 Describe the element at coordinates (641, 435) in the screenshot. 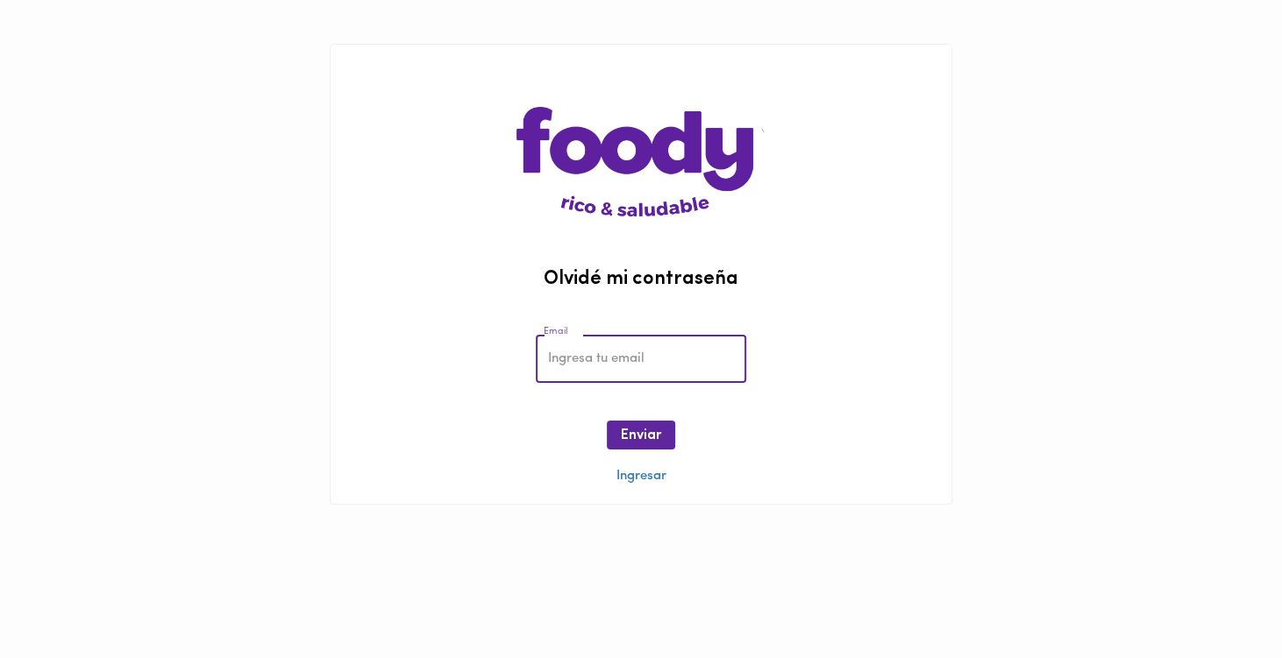

I see `button: Enviar` at that location.